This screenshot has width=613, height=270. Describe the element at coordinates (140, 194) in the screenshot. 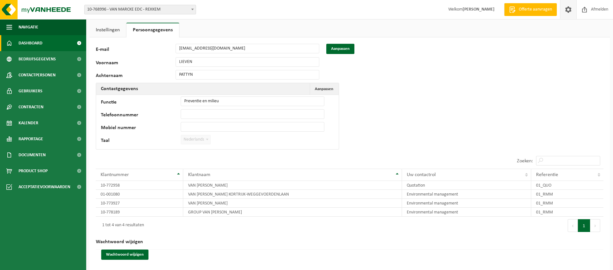

I see `td: 01-001080` at that location.